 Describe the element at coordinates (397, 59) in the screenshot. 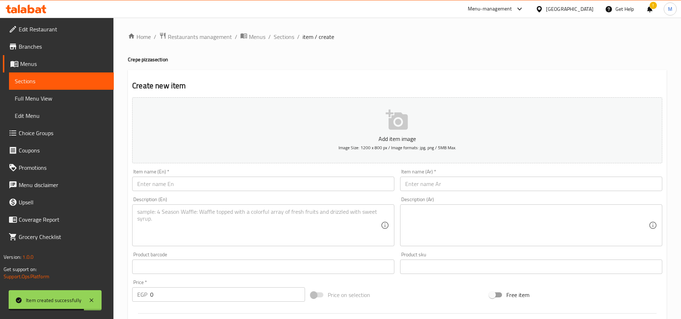

I see `h4: Crepe pizza section` at that location.